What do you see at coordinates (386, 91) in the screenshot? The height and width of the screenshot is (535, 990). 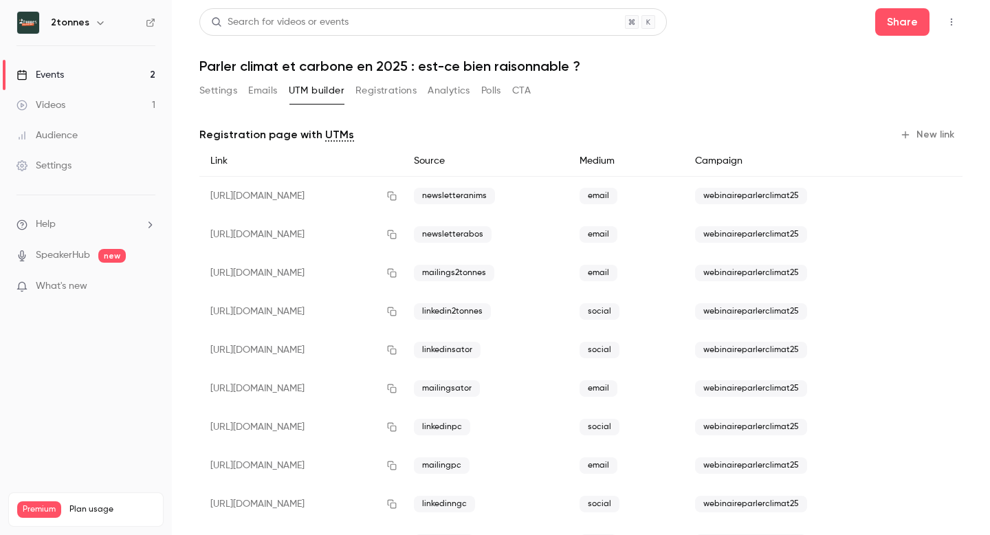 I see `button: Registrations` at bounding box center [386, 91].